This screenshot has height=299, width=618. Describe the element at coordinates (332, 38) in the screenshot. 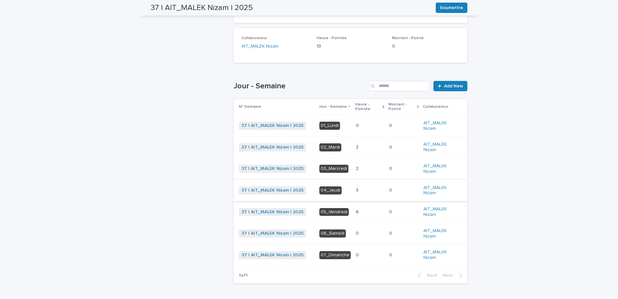

I see `span: Heure - Pointée` at that location.